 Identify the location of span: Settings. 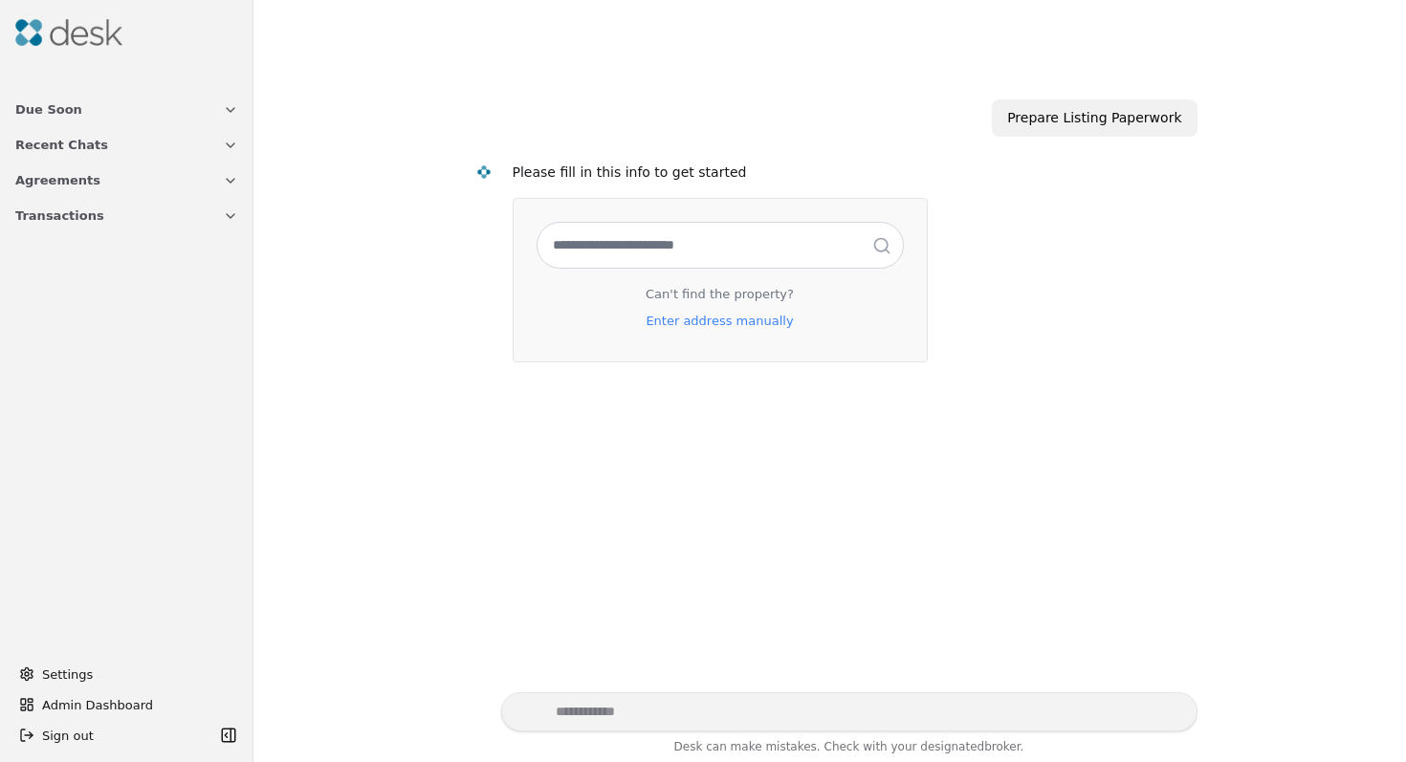
(67, 674).